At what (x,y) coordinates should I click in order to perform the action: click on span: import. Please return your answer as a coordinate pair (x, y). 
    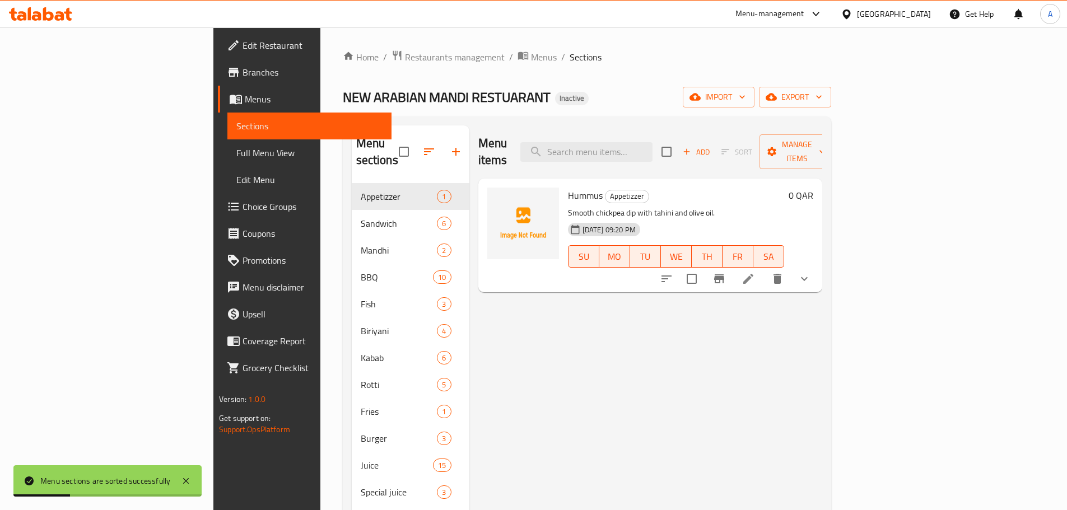
    Looking at the image, I should click on (719, 97).